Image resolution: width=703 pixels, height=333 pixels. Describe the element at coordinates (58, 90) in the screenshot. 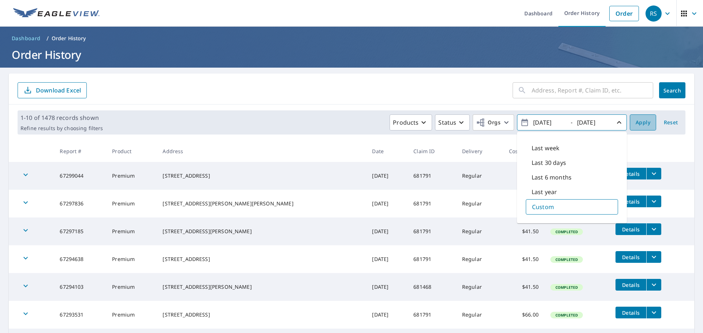

I see `p: Download Excel` at that location.